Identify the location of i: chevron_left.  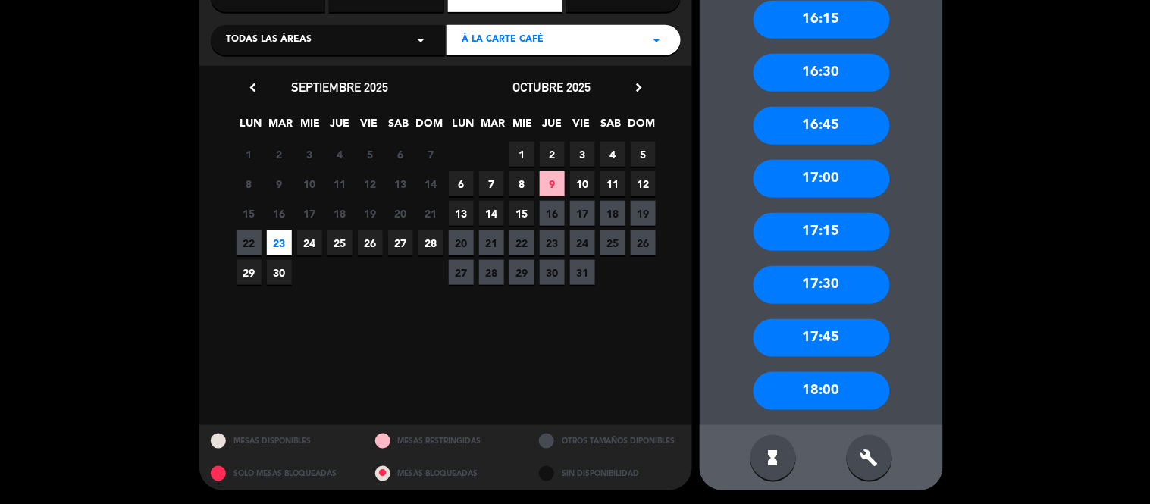
(252, 87).